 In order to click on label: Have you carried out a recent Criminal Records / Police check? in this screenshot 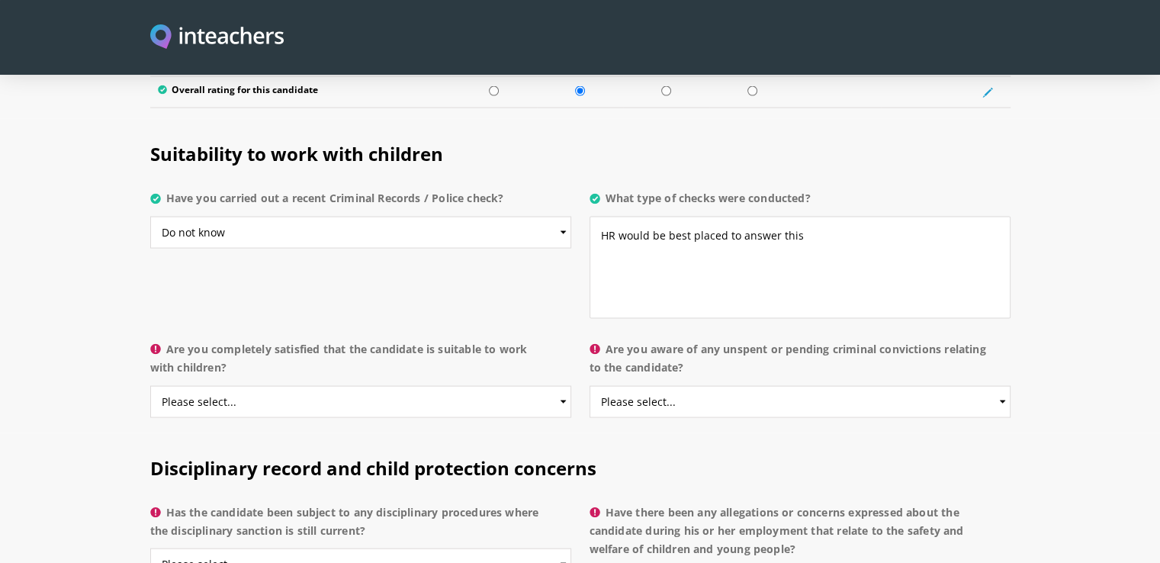, I will do `click(361, 203)`.